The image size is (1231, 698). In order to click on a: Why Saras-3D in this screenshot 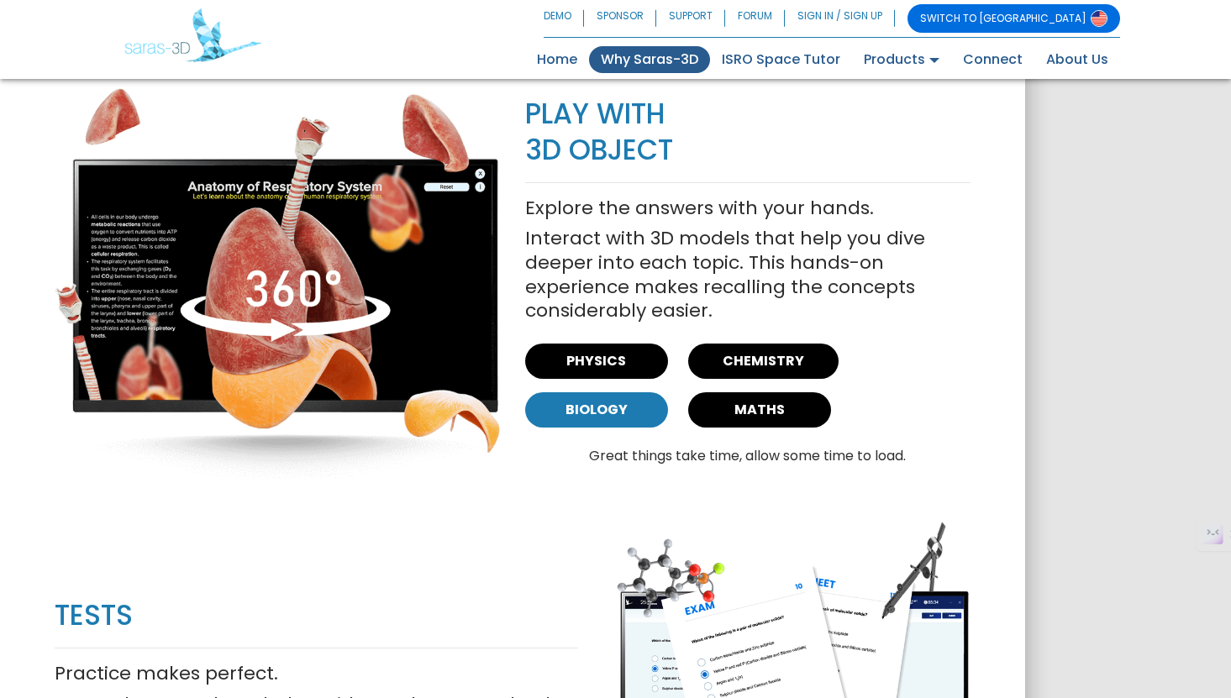, I will do `click(649, 60)`.